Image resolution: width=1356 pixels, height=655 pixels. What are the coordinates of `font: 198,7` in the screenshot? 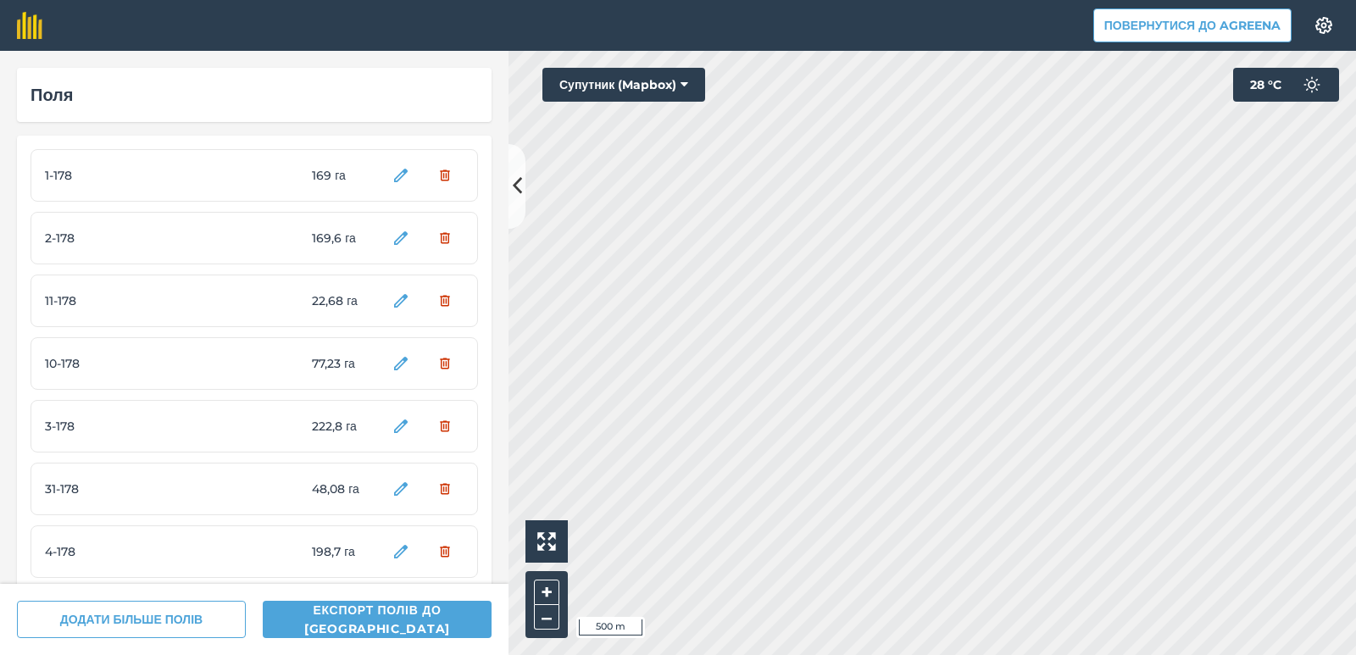 It's located at (326, 552).